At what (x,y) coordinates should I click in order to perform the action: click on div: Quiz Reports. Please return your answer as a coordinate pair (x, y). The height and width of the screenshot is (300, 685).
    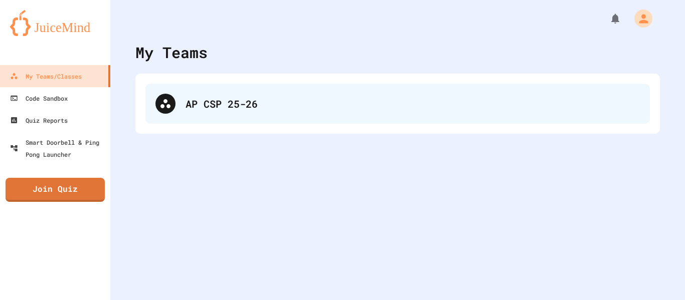
    Looking at the image, I should click on (39, 120).